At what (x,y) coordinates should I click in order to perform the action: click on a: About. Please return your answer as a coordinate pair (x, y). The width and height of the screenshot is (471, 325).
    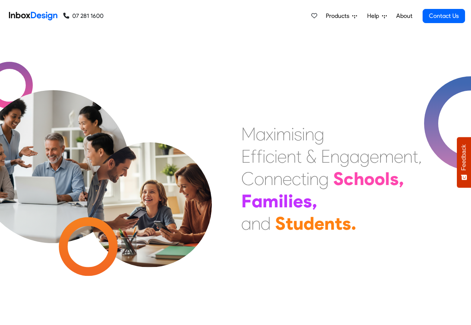
    Looking at the image, I should click on (404, 16).